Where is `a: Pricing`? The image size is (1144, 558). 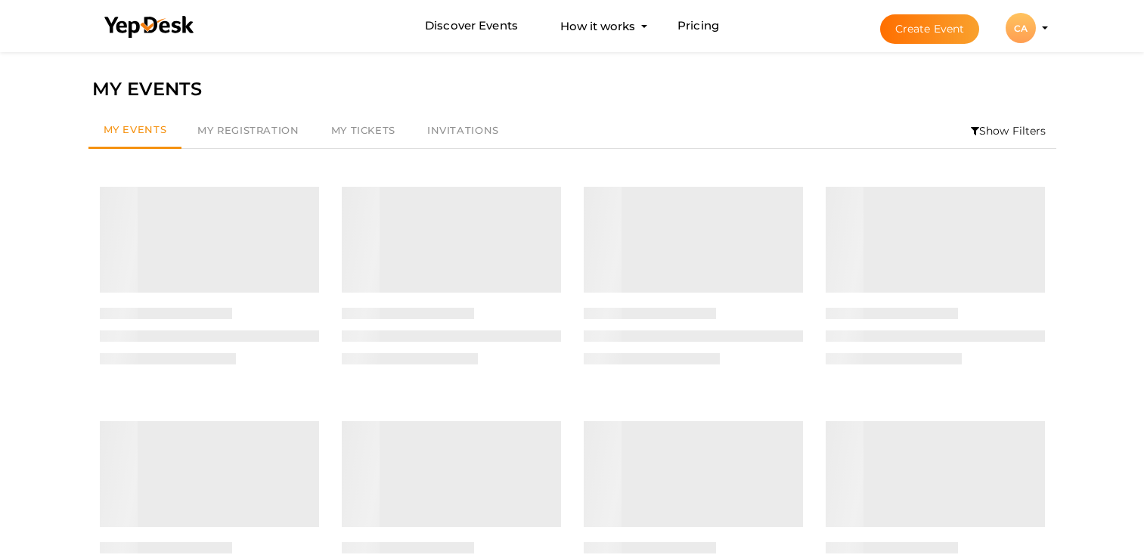 a: Pricing is located at coordinates (698, 26).